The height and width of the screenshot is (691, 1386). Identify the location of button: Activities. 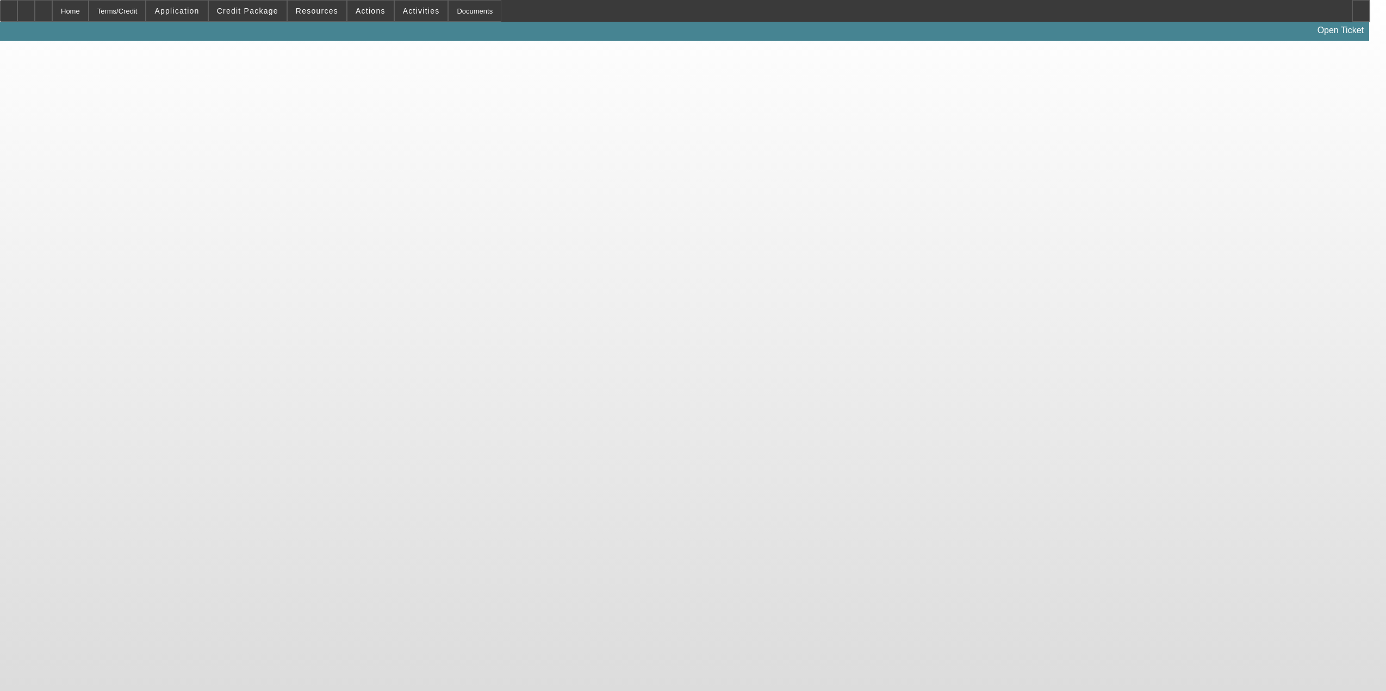
(421, 11).